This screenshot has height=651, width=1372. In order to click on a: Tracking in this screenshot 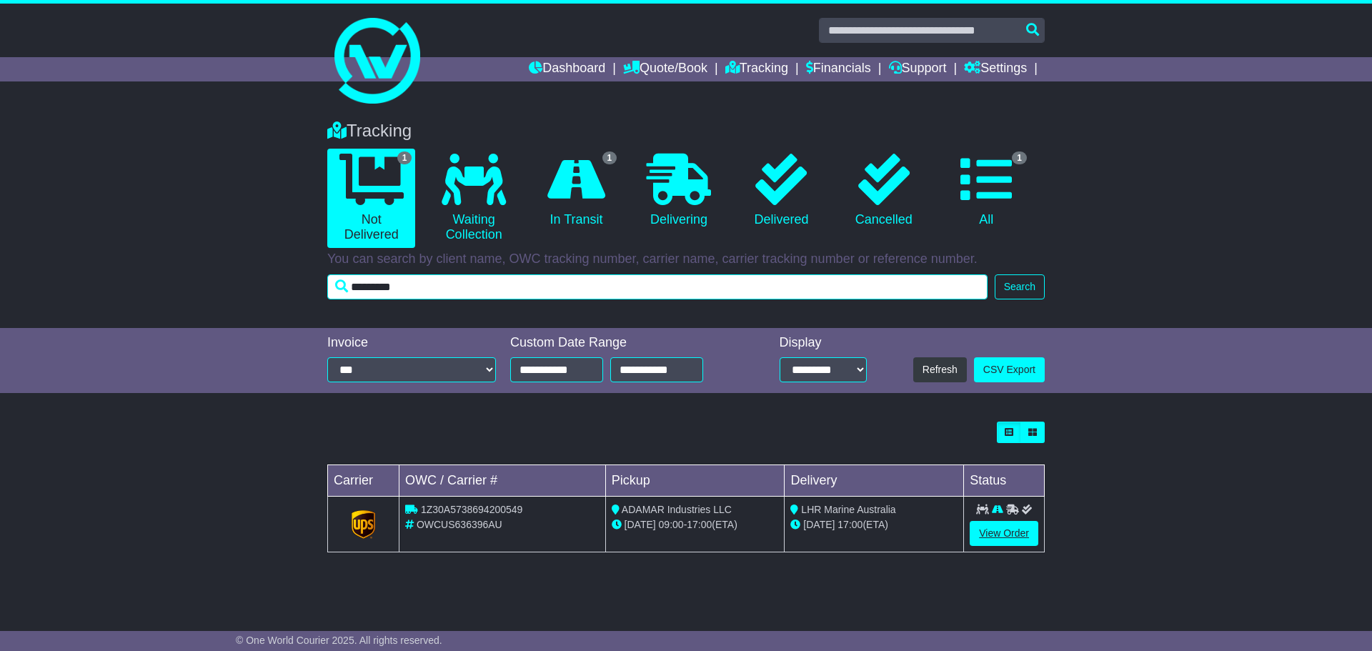, I will do `click(757, 69)`.